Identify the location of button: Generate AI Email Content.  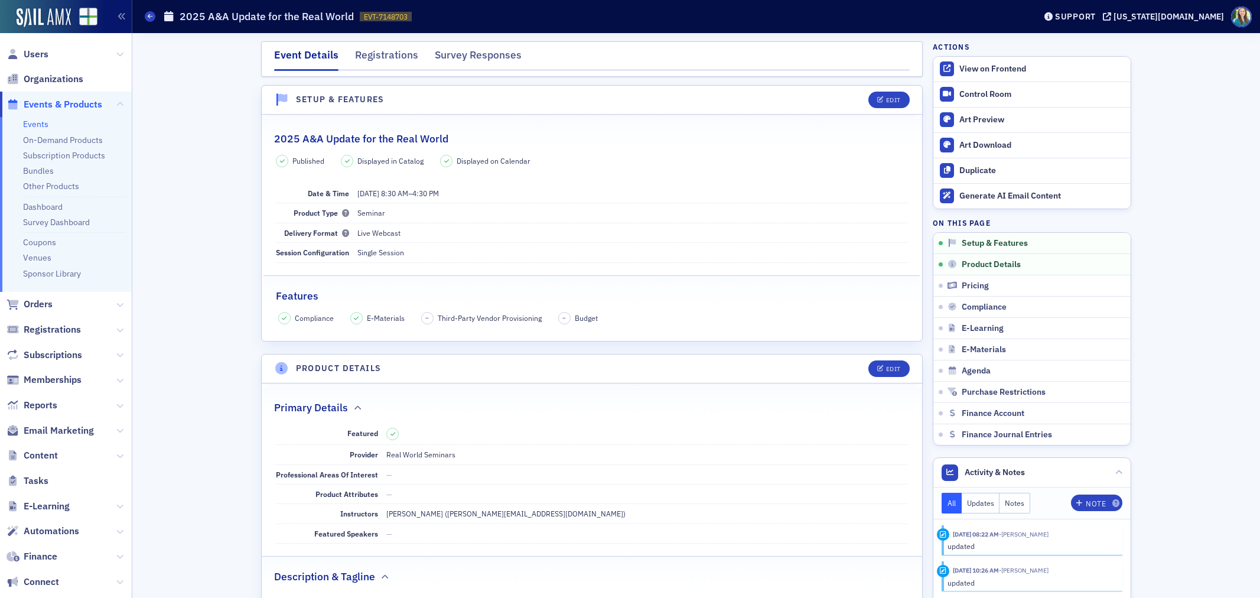
(1032, 196).